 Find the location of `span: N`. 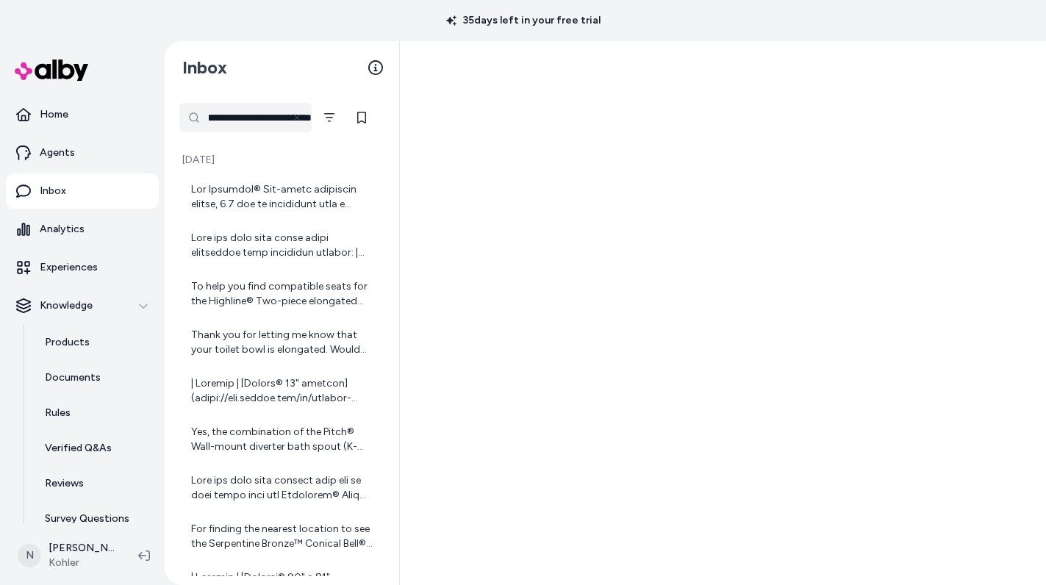

span: N is located at coordinates (29, 556).